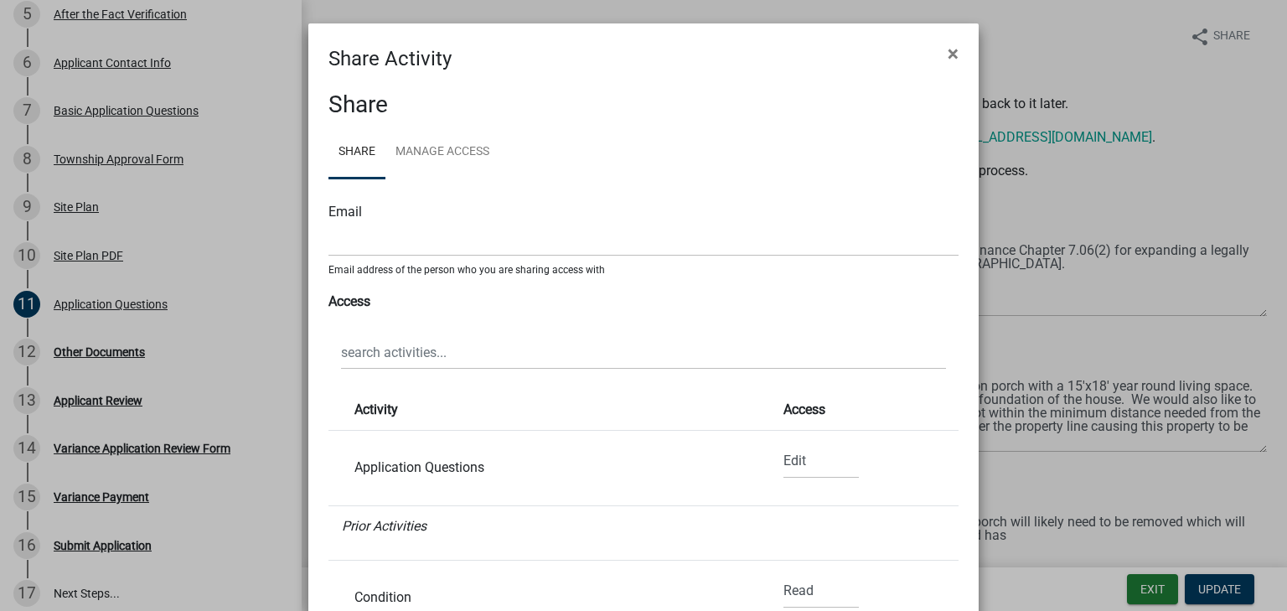 The height and width of the screenshot is (611, 1287). Describe the element at coordinates (384, 525) in the screenshot. I see `i: Prior Activities` at that location.